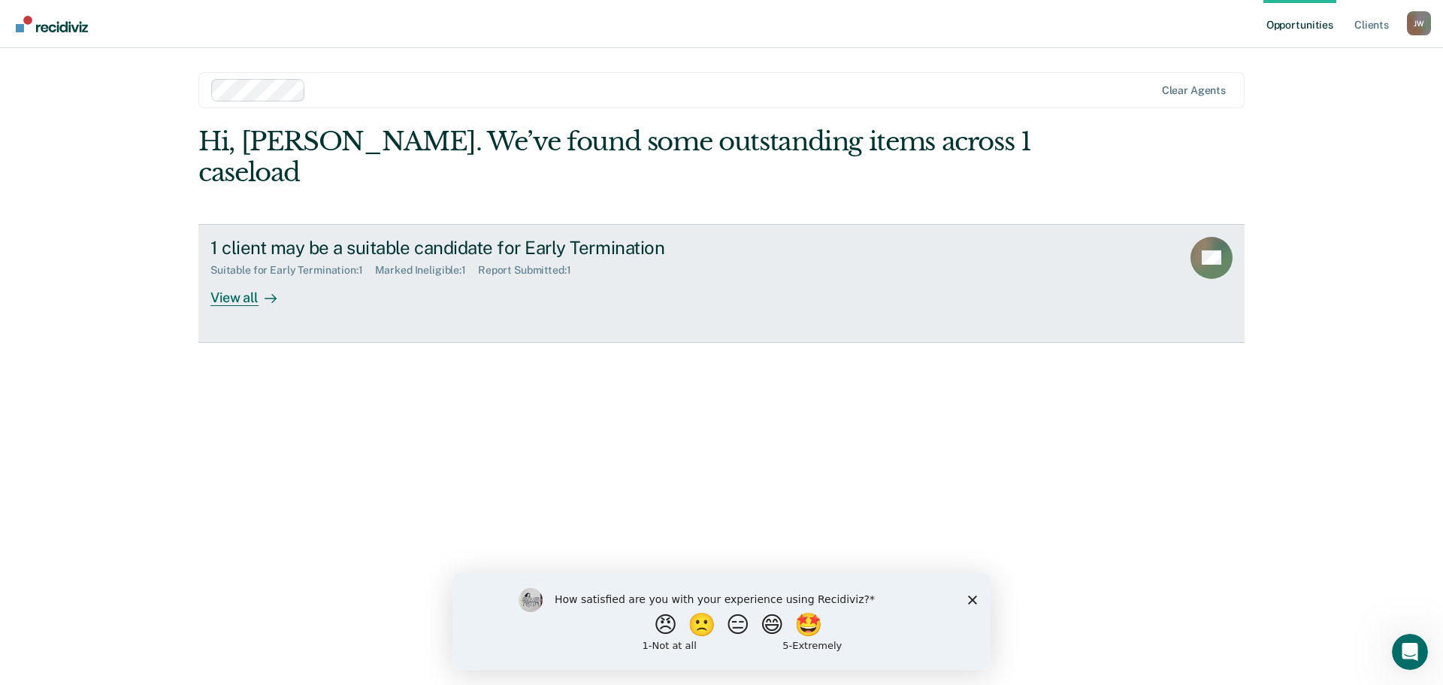 Image resolution: width=1443 pixels, height=685 pixels. What do you see at coordinates (78, 27) in the screenshot?
I see `img: Profile image for Kim` at bounding box center [78, 27].